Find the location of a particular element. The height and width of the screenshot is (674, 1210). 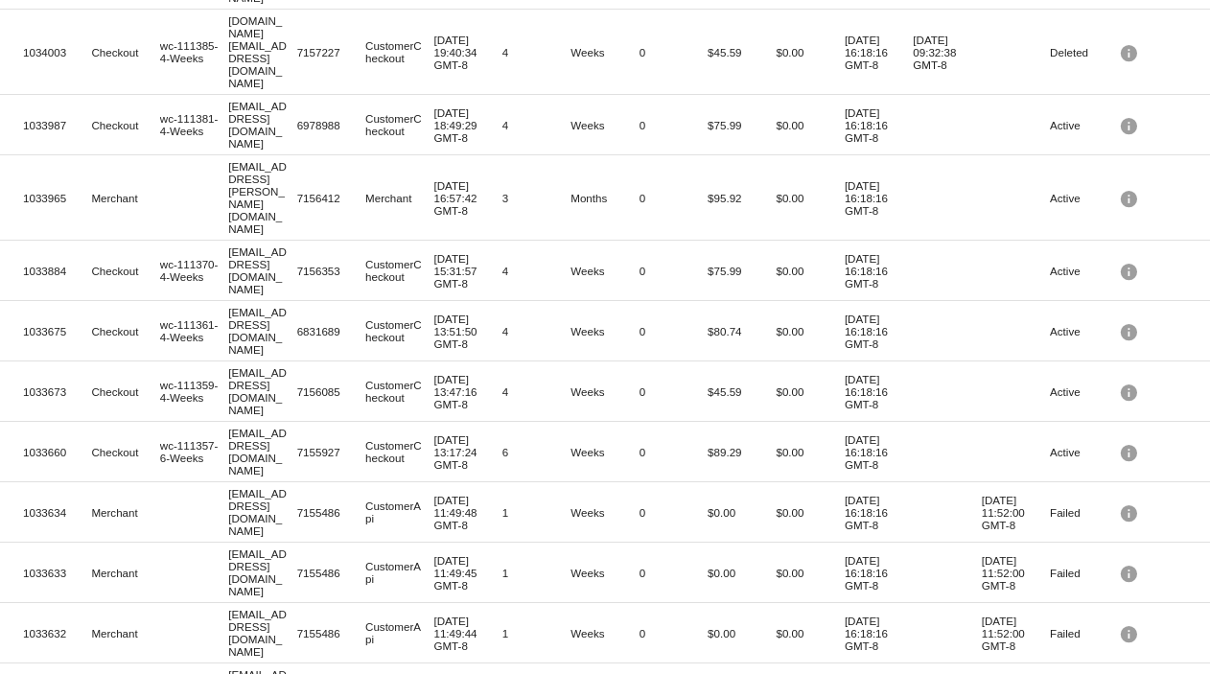

mat-cell: 7155927 is located at coordinates (331, 452).